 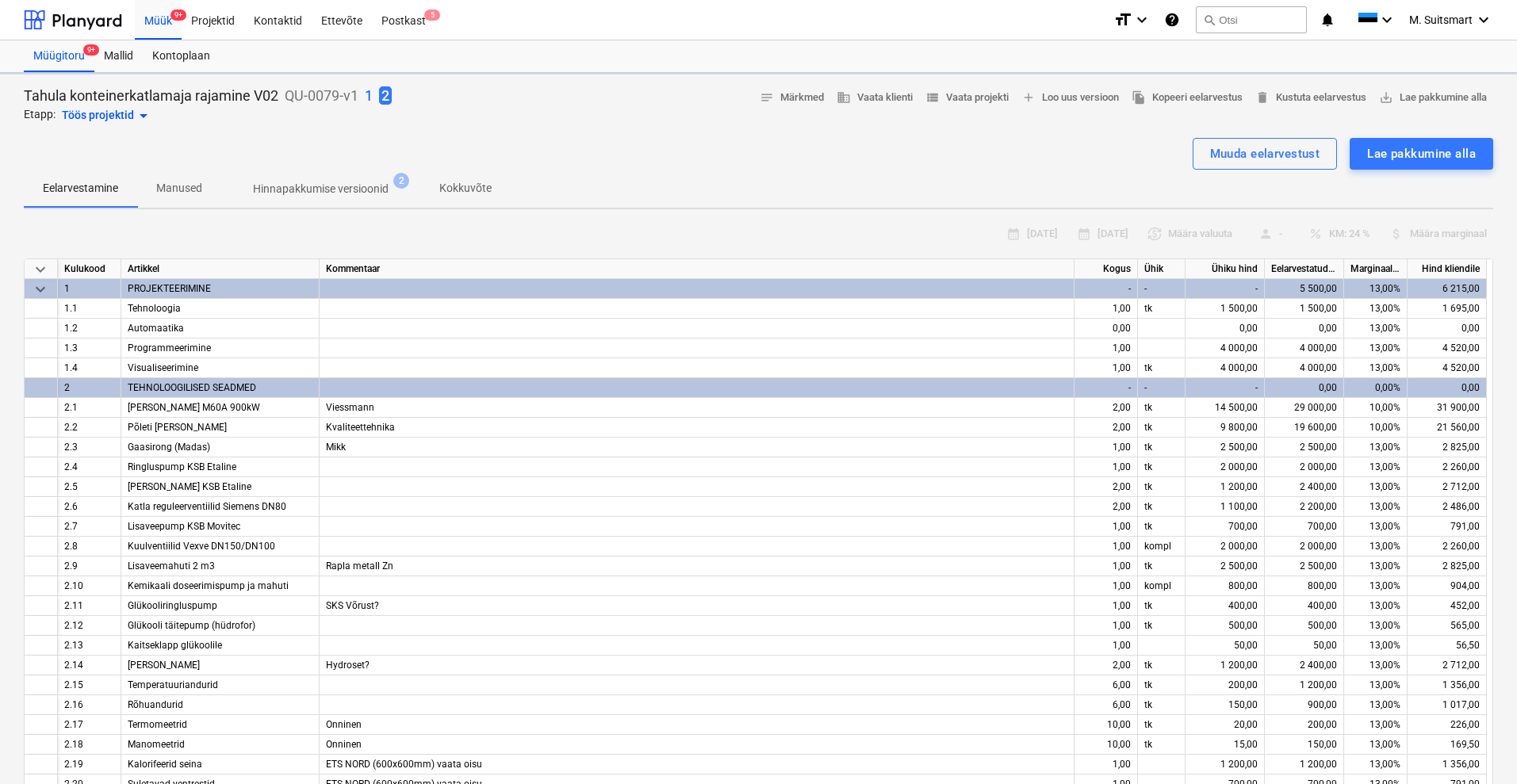 I want to click on div: 4 000,00, so click(x=1226, y=348).